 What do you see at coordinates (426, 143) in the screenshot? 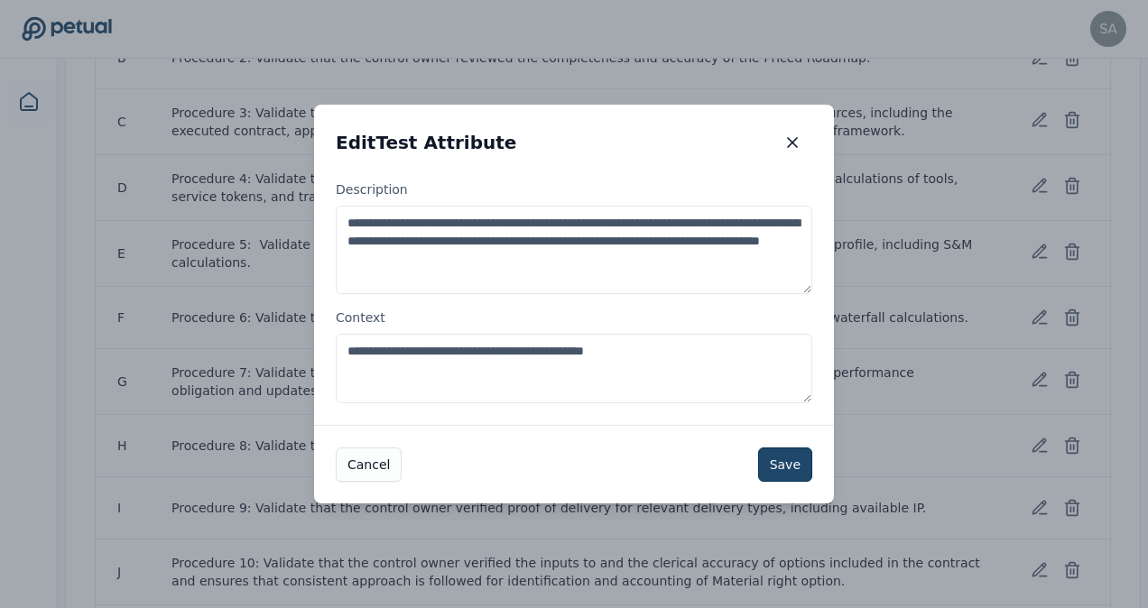
I see `h2: Edit Test Attribute` at bounding box center [426, 143].